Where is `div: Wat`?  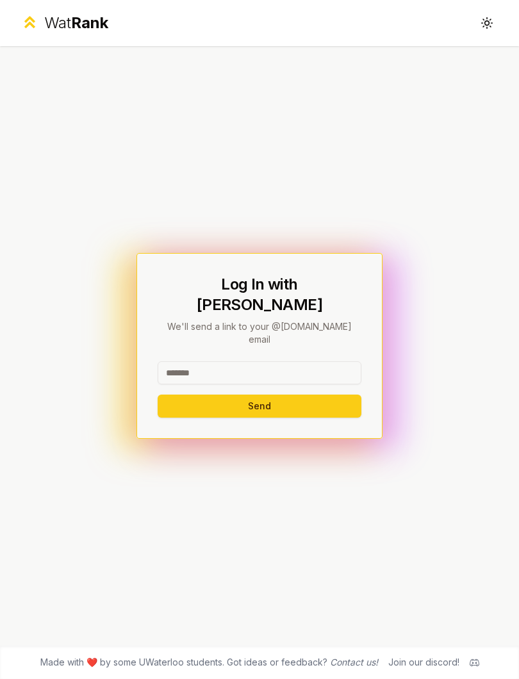
div: Wat is located at coordinates (76, 23).